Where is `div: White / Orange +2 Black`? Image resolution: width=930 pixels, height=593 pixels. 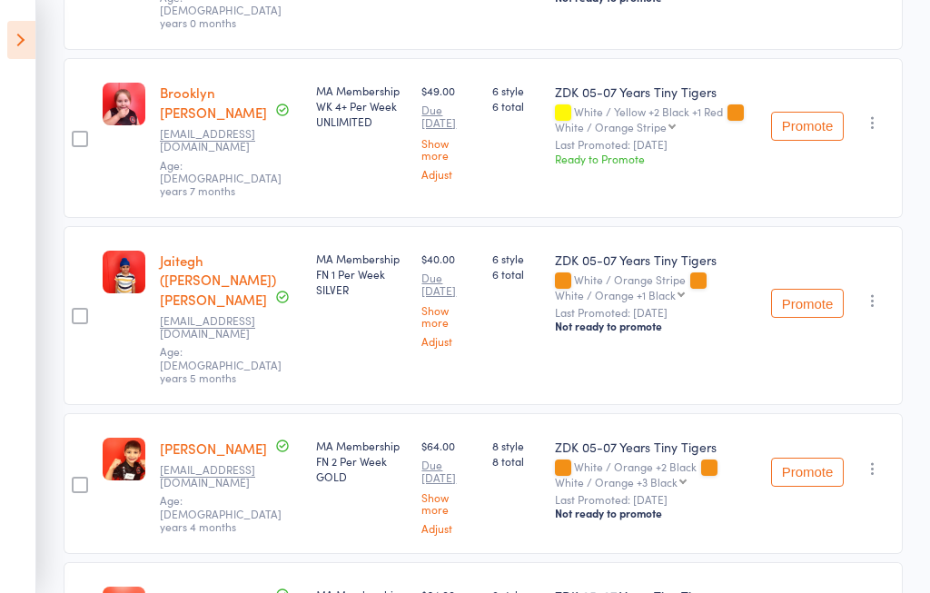 div: White / Orange +2 Black is located at coordinates (656, 474).